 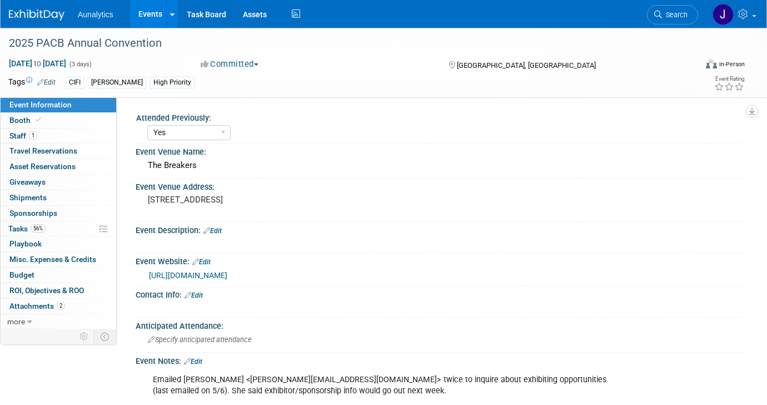 What do you see at coordinates (440, 360) in the screenshot?
I see `div: Event Notes:` at bounding box center [440, 360].